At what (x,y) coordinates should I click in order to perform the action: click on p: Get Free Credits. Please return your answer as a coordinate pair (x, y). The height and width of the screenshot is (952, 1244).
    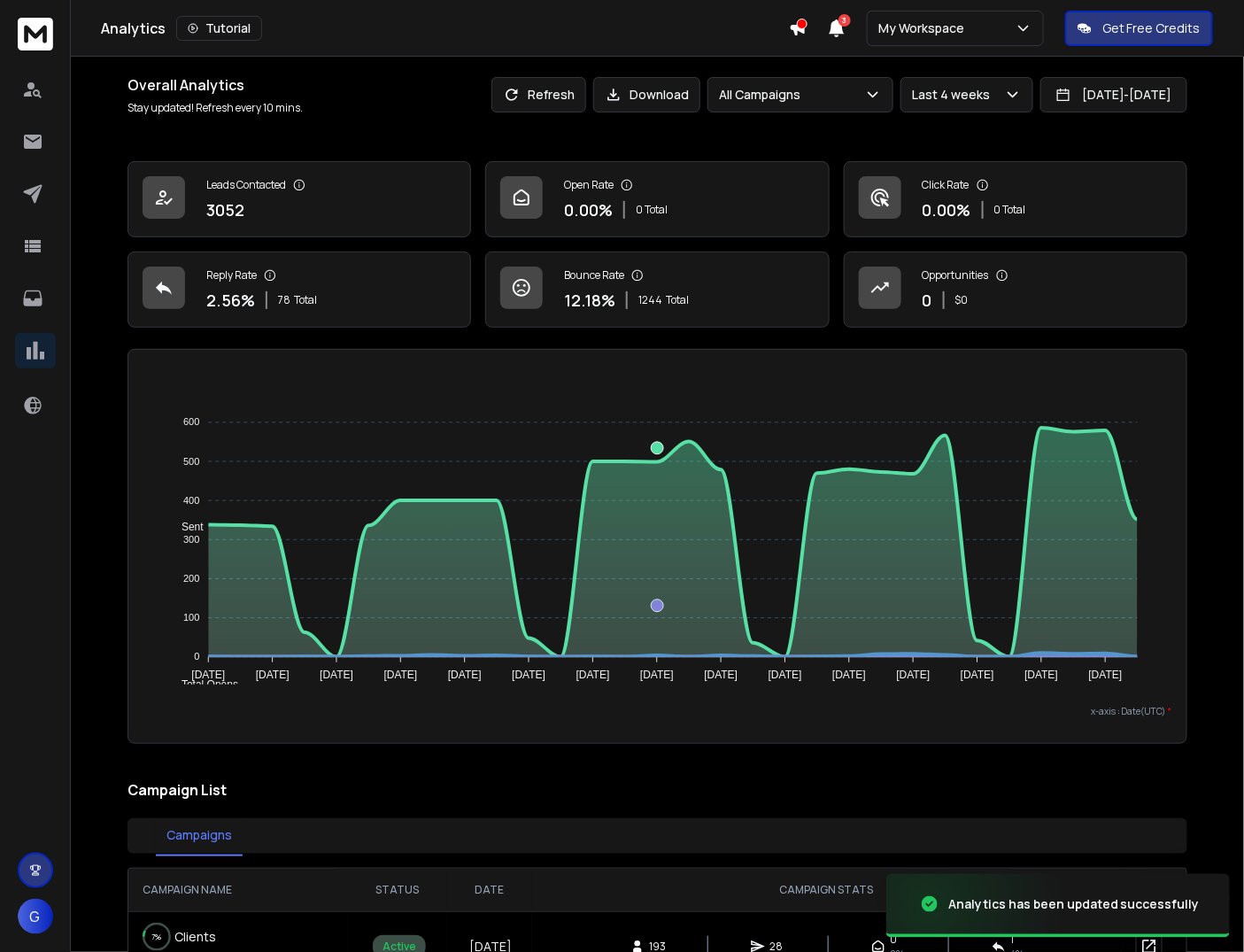
    Looking at the image, I should click on (1151, 28).